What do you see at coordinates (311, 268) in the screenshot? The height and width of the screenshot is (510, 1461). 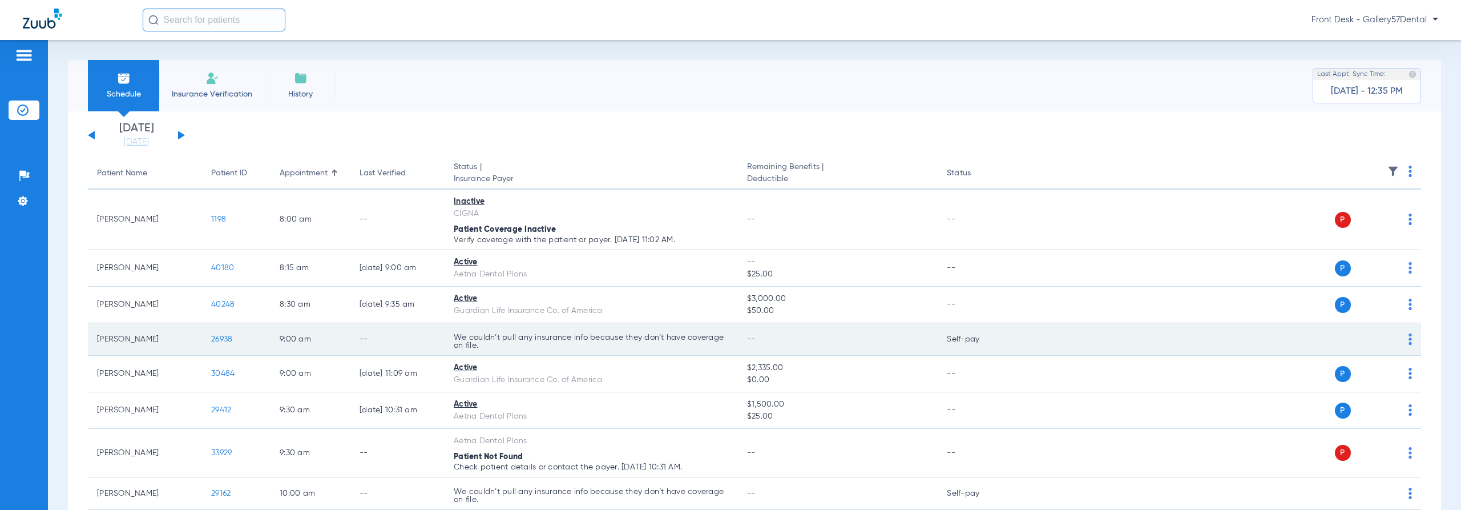 I see `td: 8:15 AM` at bounding box center [311, 268].